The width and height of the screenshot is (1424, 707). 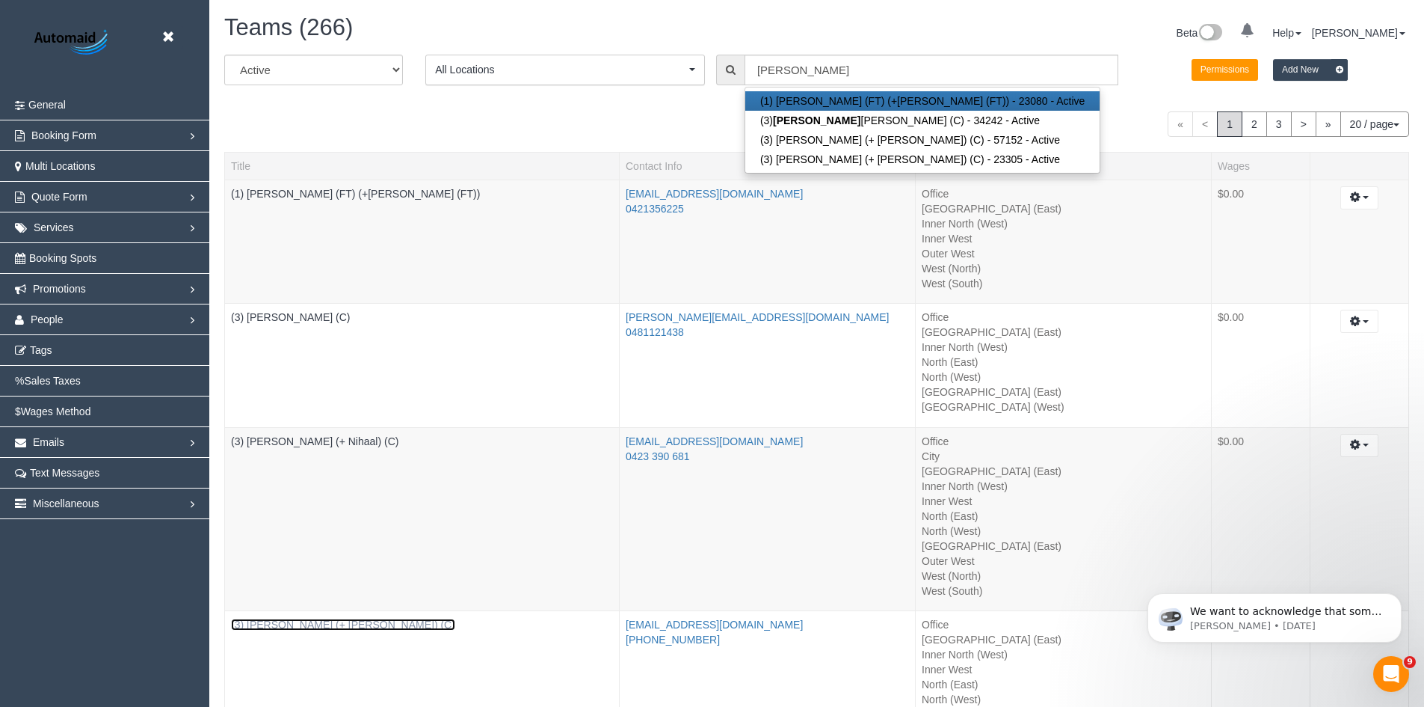 I want to click on span: Emails, so click(x=49, y=442).